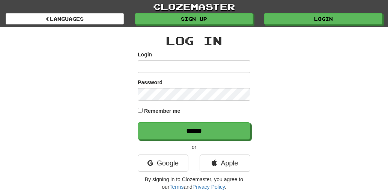 The width and height of the screenshot is (388, 191). What do you see at coordinates (209, 187) in the screenshot?
I see `a: Privacy Policy` at bounding box center [209, 187].